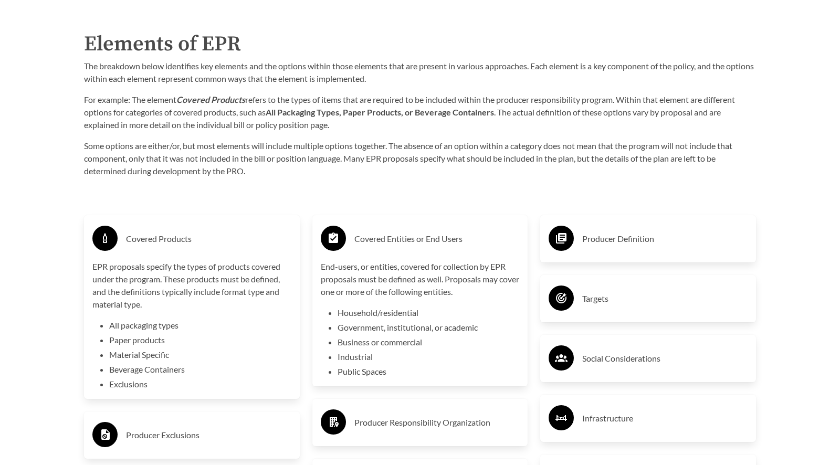  I want to click on li: All packaging types, so click(200, 325).